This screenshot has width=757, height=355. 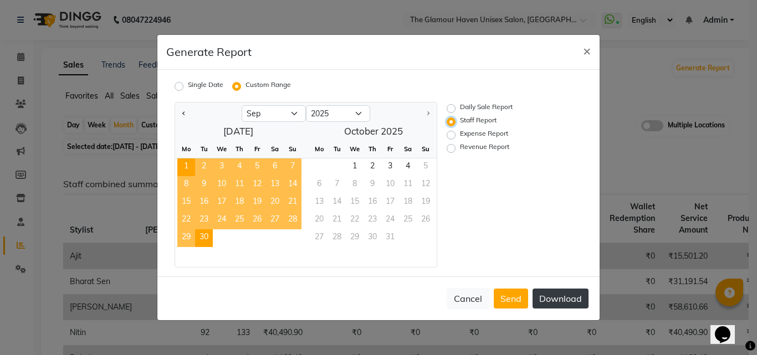 What do you see at coordinates (186, 238) in the screenshot?
I see `span: 29` at bounding box center [186, 238].